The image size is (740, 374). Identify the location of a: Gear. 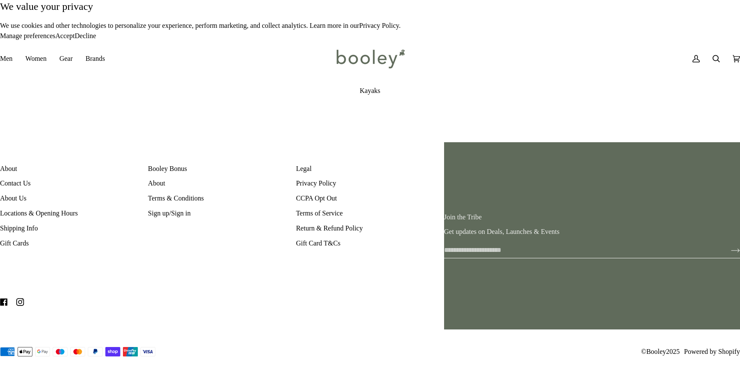
(66, 59).